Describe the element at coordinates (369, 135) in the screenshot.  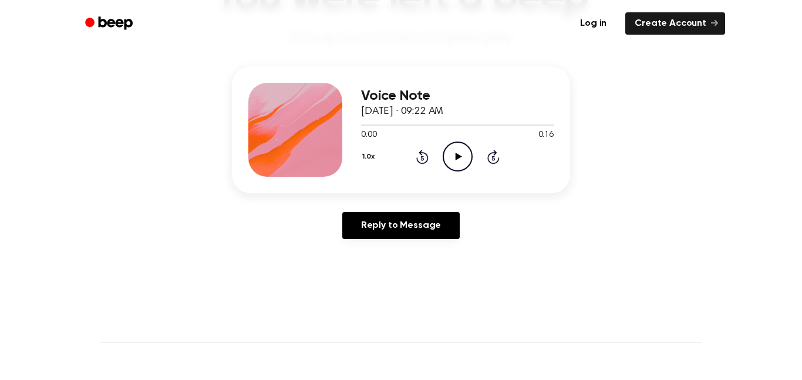
I see `span: 0:00` at that location.